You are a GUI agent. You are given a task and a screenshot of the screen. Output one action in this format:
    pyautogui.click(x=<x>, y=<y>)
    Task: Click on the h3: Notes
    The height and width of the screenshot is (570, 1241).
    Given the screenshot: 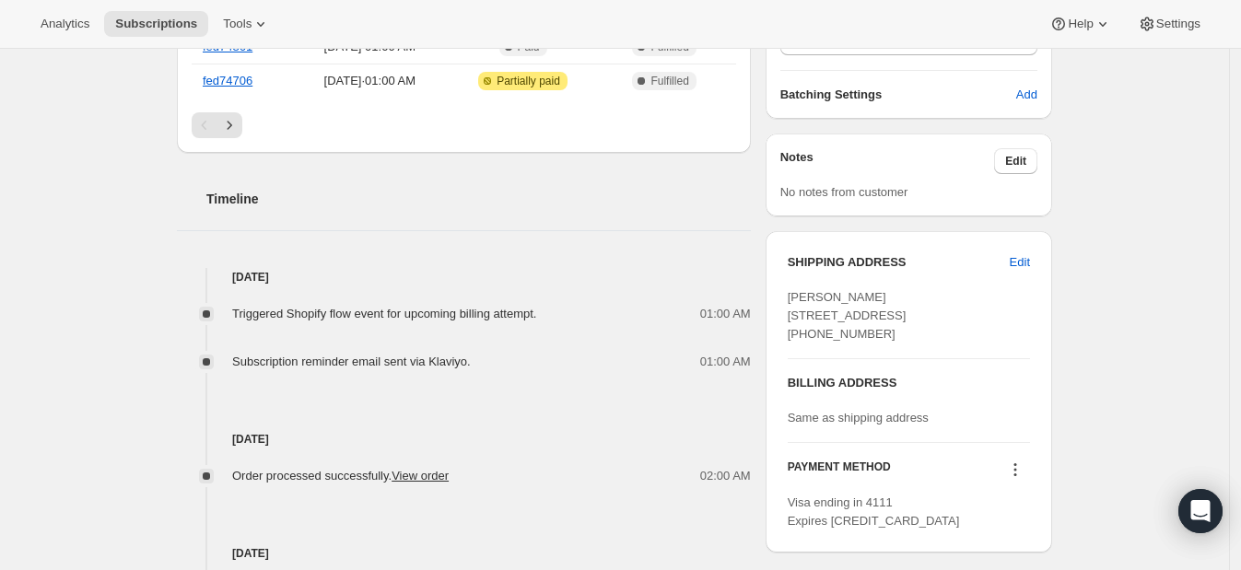 What is the action you would take?
    pyautogui.click(x=887, y=161)
    